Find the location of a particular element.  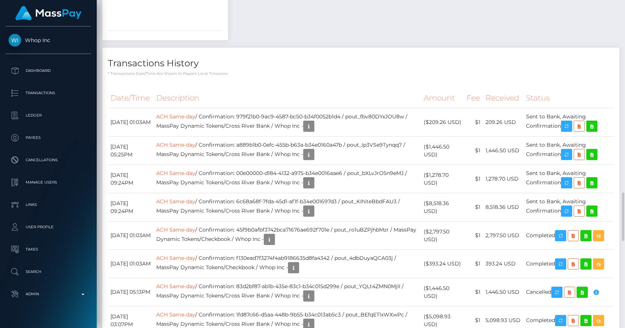

p: Taxes is located at coordinates (48, 249).